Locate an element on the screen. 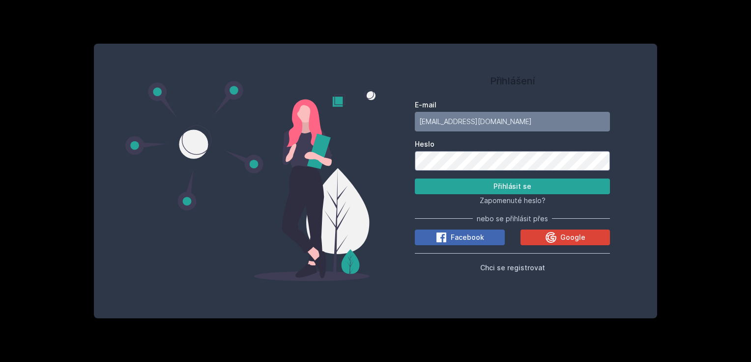 The image size is (751, 362). button: Facebook is located at coordinates (459, 238).